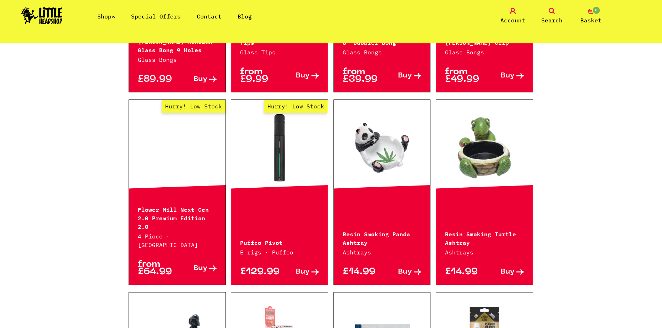 This screenshot has width=662, height=328. Describe the element at coordinates (245, 16) in the screenshot. I see `a: Blog` at that location.